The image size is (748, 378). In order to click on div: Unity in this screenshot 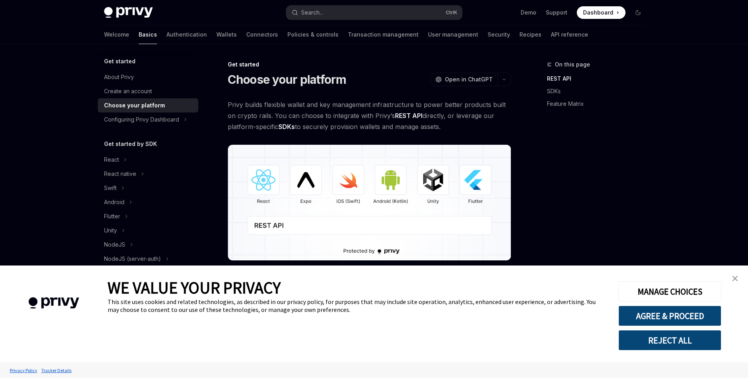, I will do `click(110, 230)`.